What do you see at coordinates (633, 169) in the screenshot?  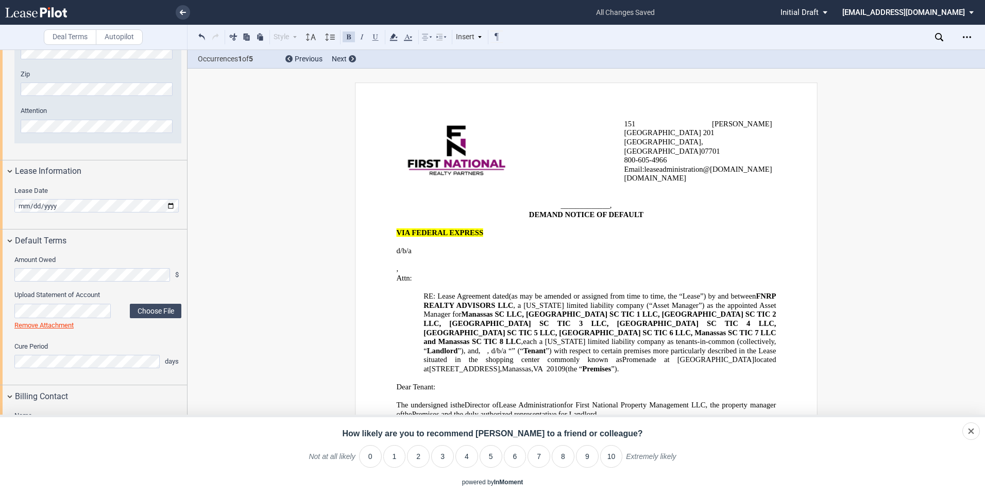 I see `span: Email` at bounding box center [633, 169].